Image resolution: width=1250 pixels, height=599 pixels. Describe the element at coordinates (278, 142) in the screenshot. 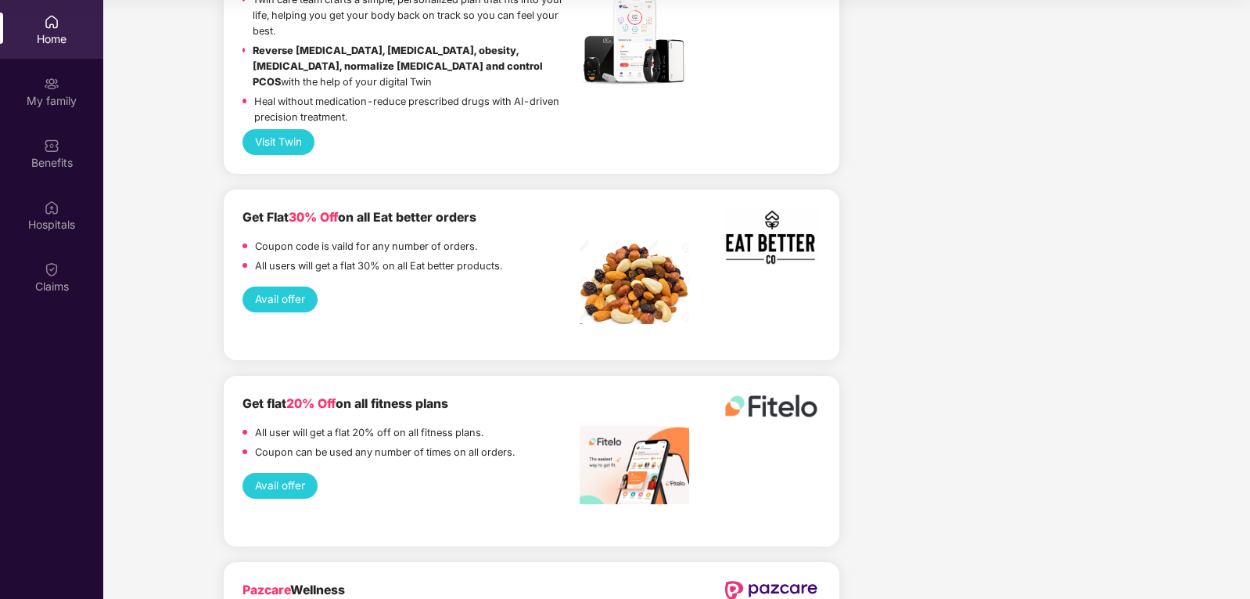

I see `button: Visit Twin` at that location.